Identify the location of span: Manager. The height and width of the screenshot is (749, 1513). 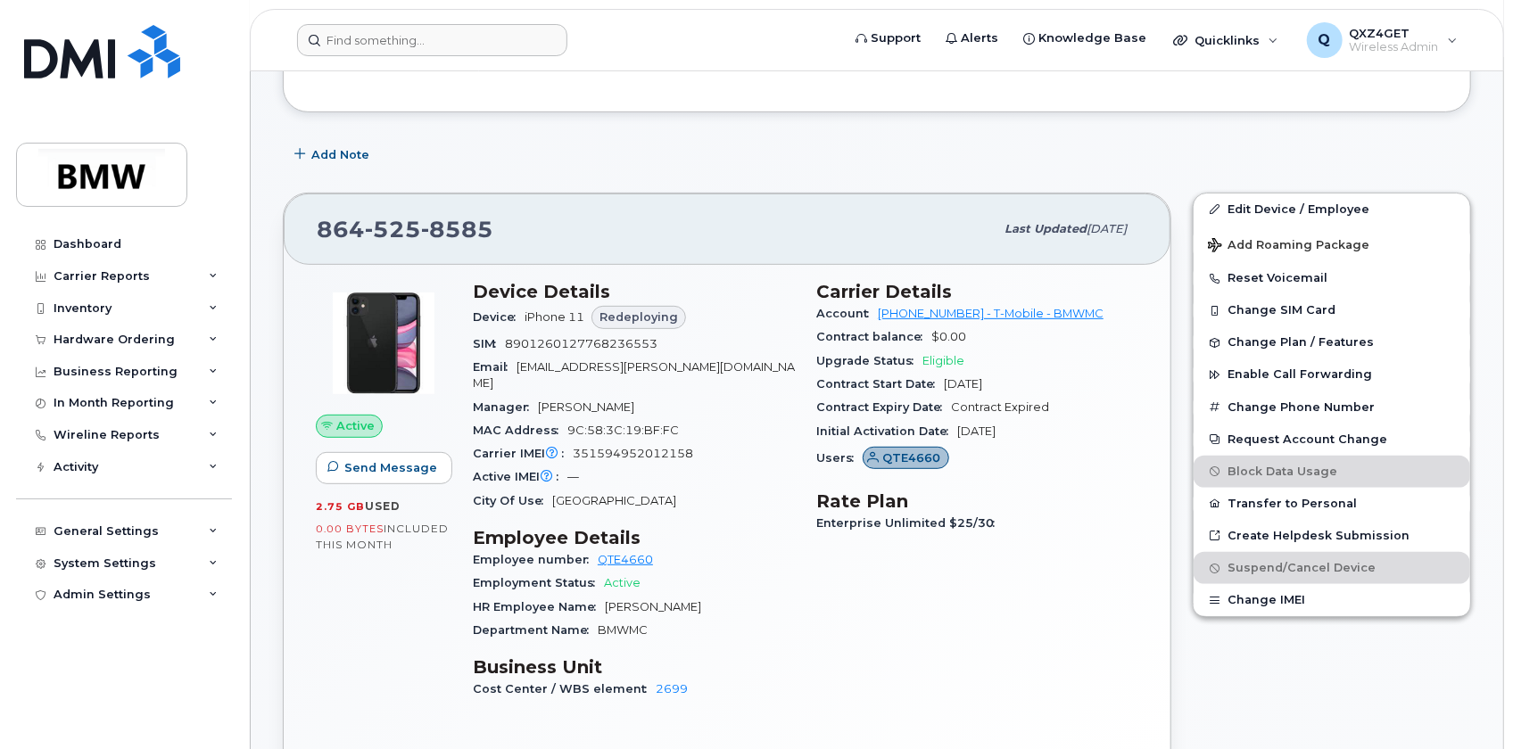
(505, 407).